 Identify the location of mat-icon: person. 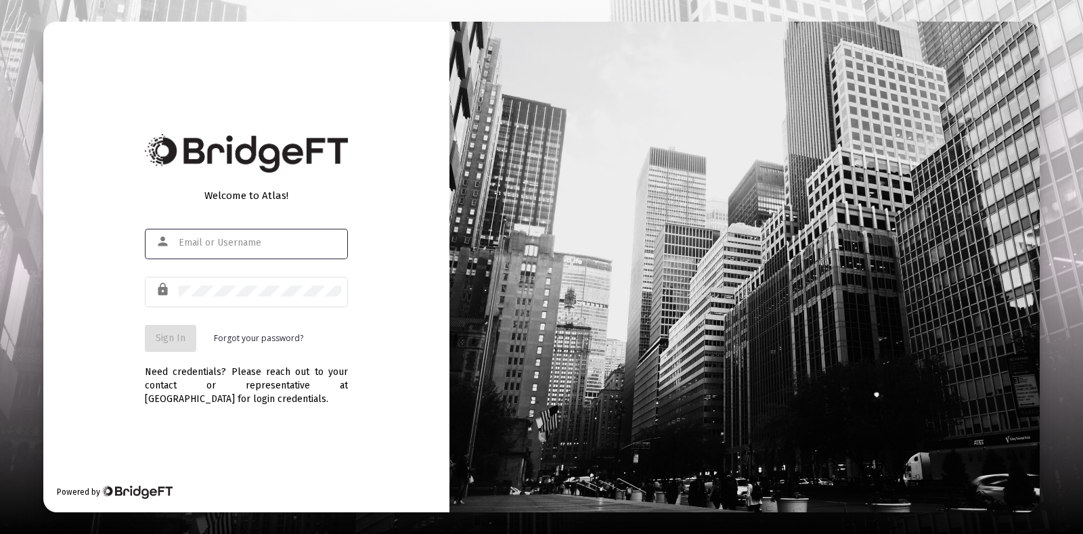
(164, 242).